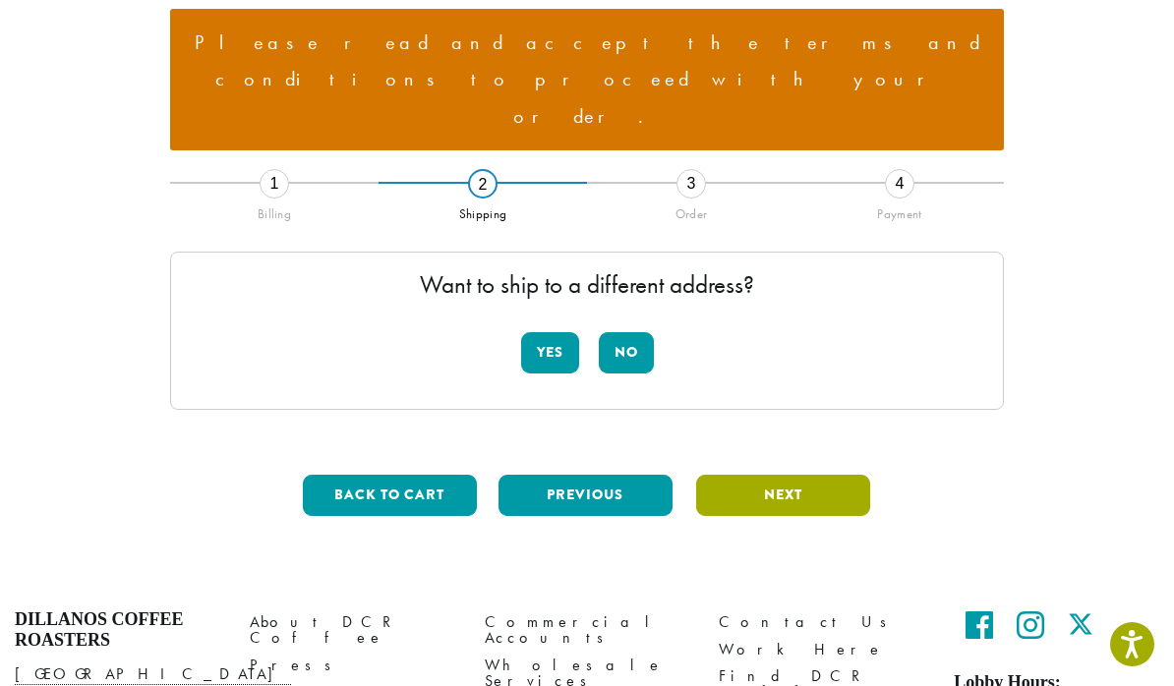  I want to click on button: No, so click(626, 353).